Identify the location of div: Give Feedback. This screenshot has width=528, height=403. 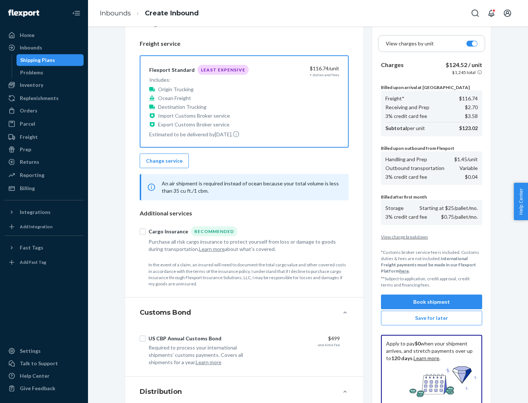
(37, 389).